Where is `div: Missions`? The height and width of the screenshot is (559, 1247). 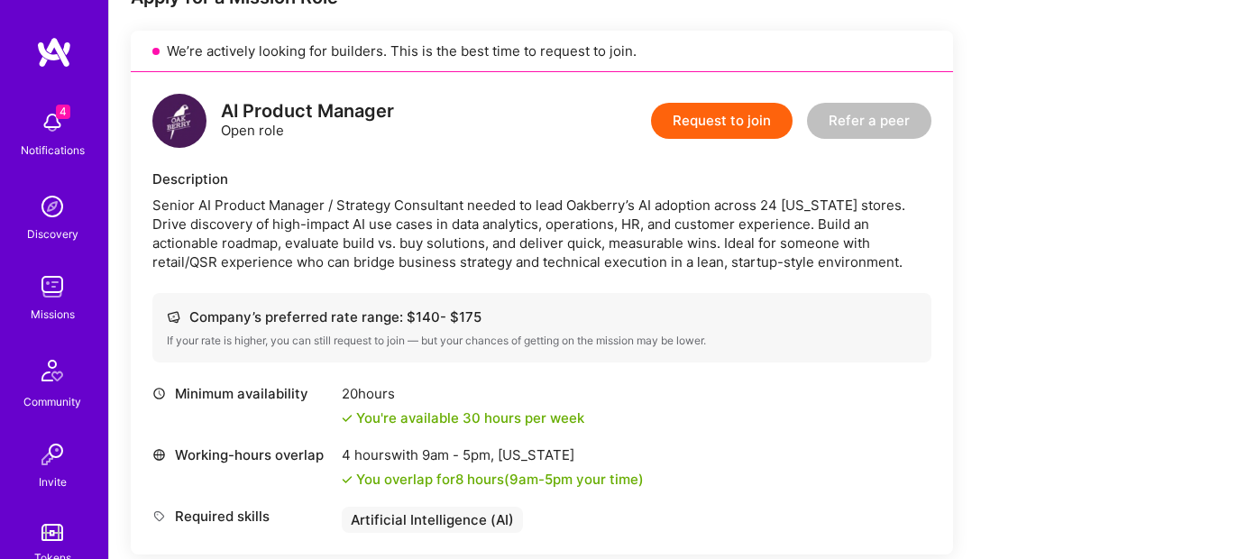
div: Missions is located at coordinates (52, 314).